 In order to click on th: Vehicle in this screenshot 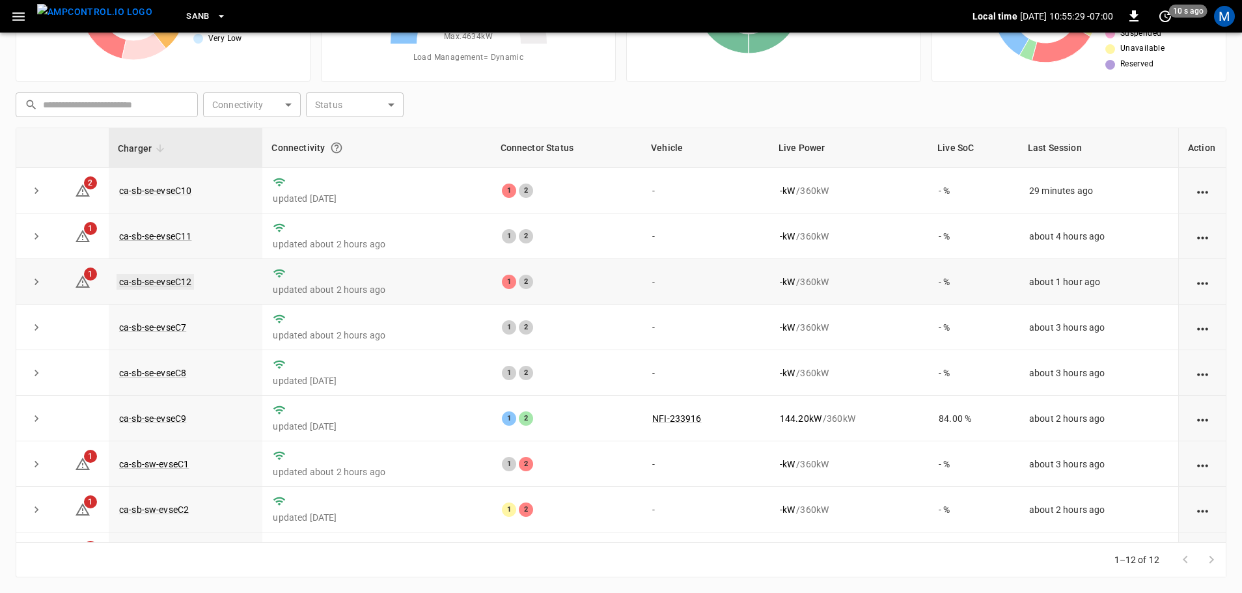, I will do `click(706, 148)`.